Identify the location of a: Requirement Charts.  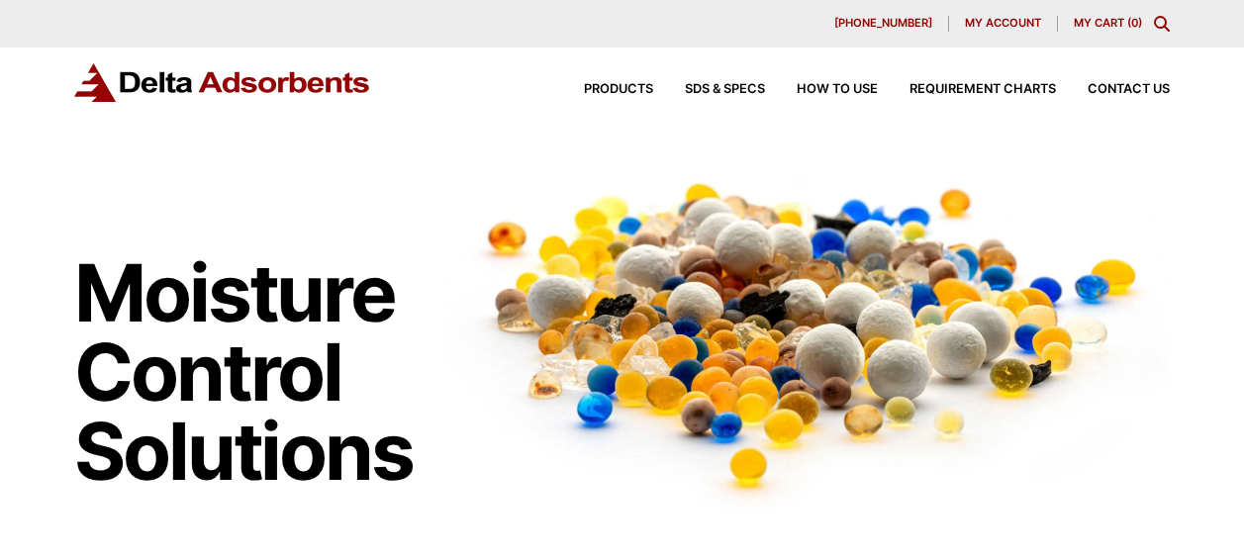
(967, 89).